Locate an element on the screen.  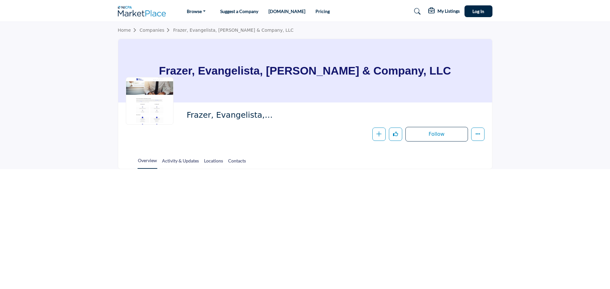
button: More details is located at coordinates (478, 134).